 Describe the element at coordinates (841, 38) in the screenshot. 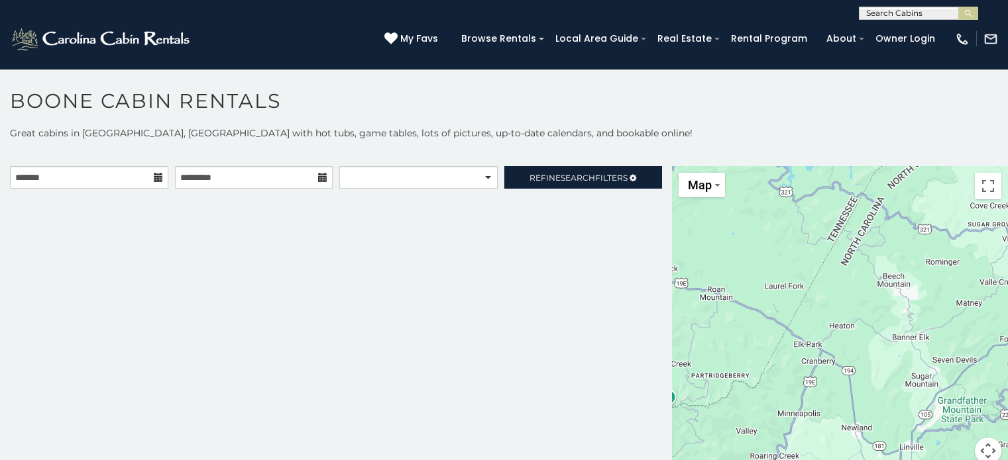

I see `a: About` at that location.